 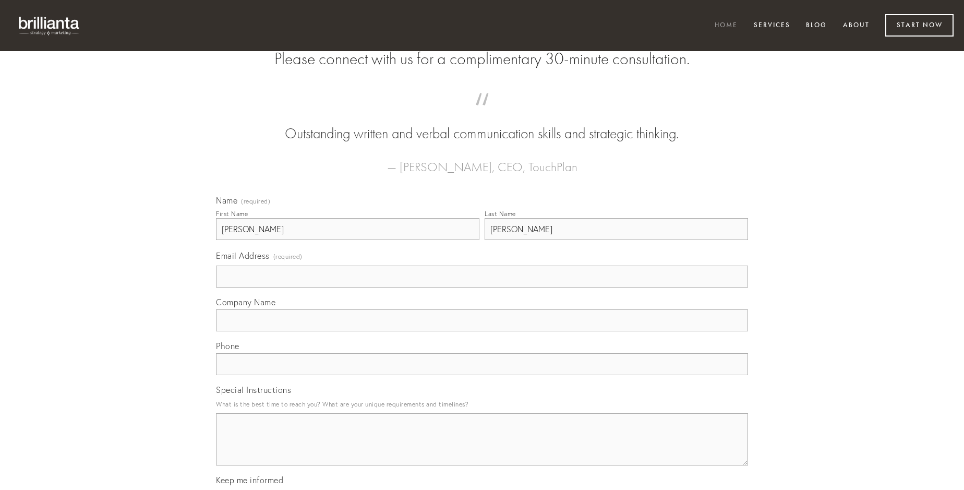 I want to click on h2: Please connect with us for a complimentary 30-minute consultation., so click(x=482, y=59).